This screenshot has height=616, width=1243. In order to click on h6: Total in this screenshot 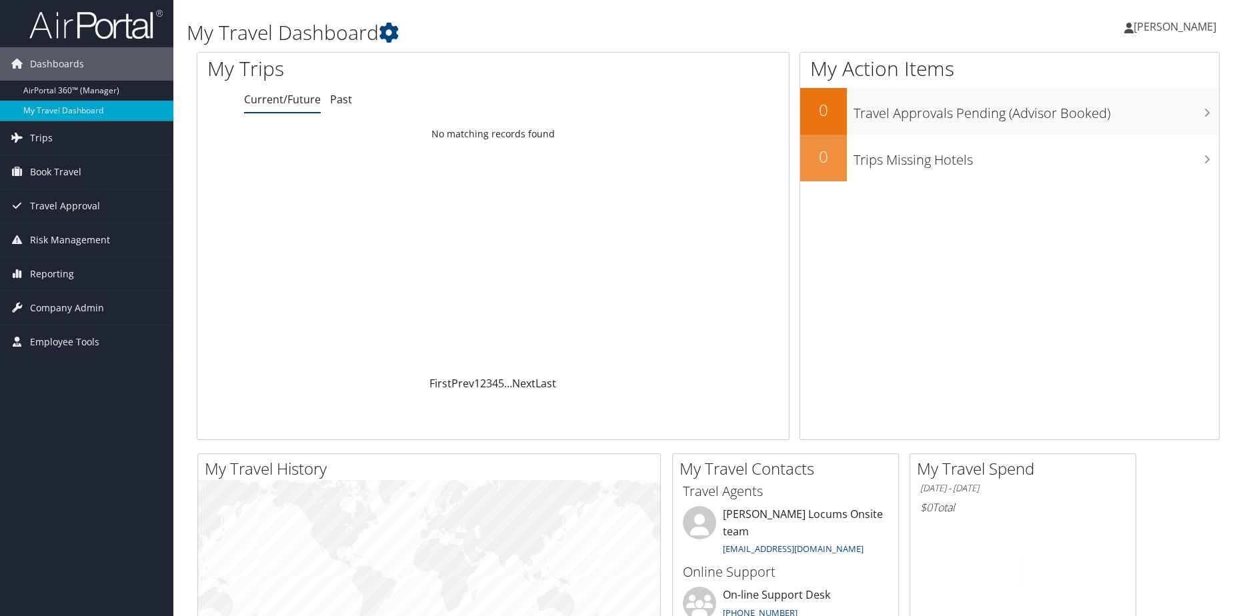, I will do `click(1023, 507)`.